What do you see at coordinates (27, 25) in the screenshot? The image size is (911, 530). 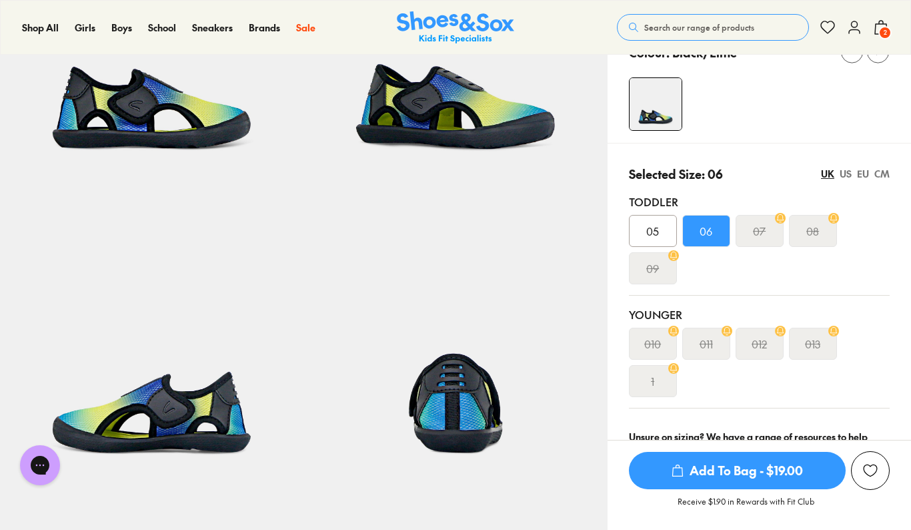 I see `button: Open gorgias live chat` at bounding box center [27, 25].